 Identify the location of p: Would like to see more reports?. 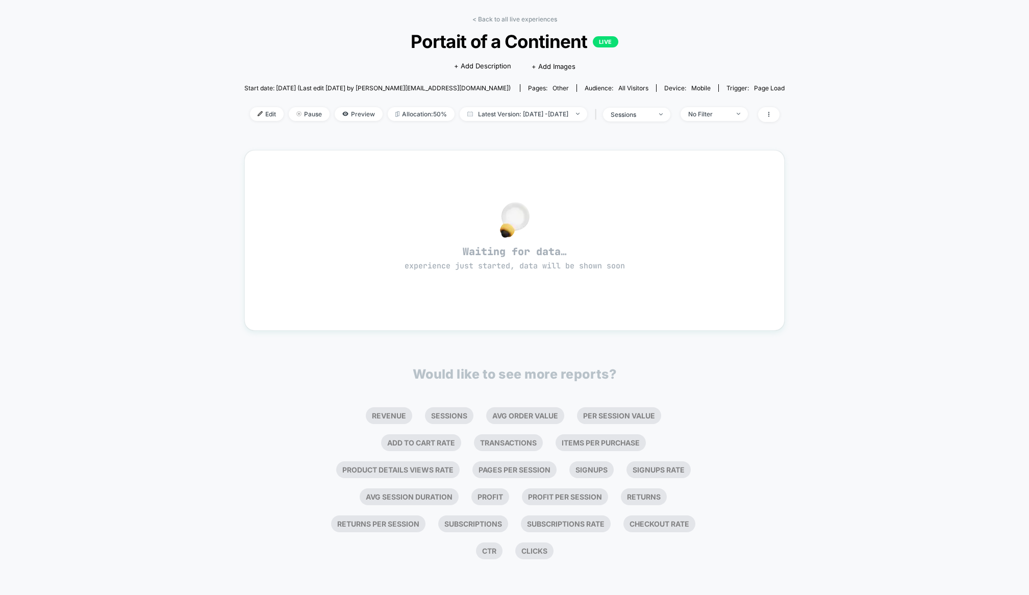
(515, 374).